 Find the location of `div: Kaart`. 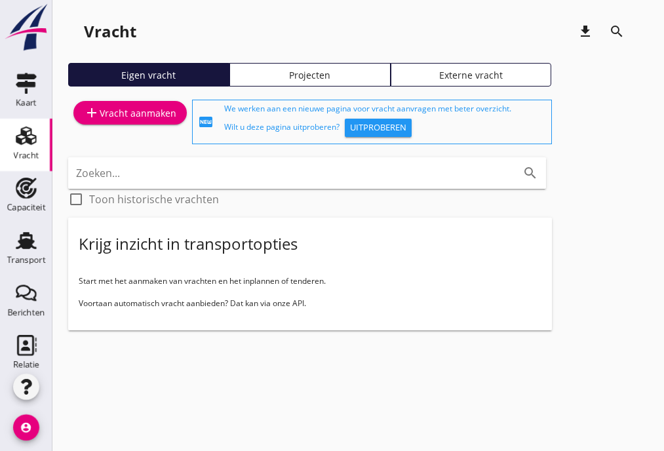

div: Kaart is located at coordinates (26, 102).